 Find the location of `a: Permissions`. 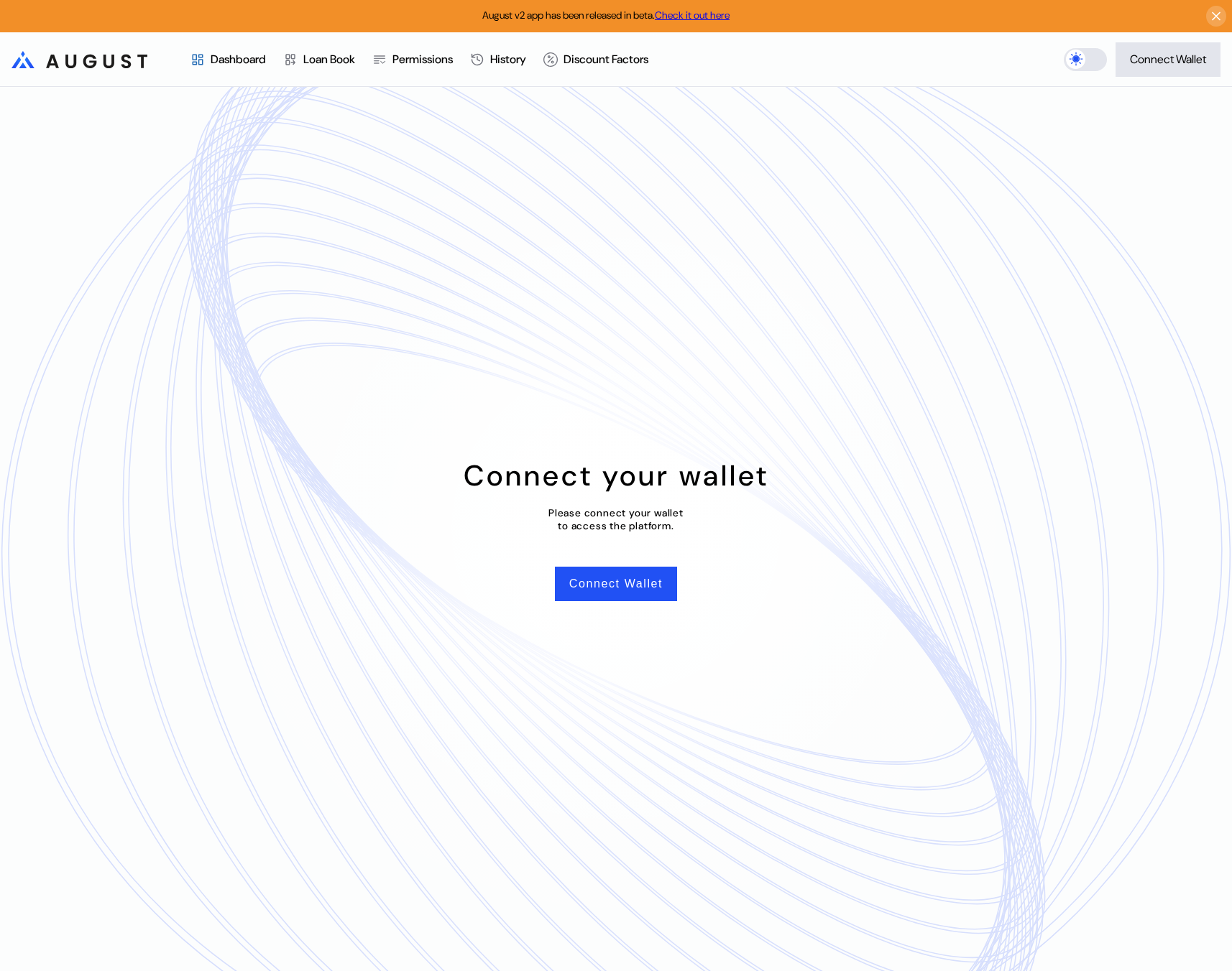

a: Permissions is located at coordinates (413, 60).